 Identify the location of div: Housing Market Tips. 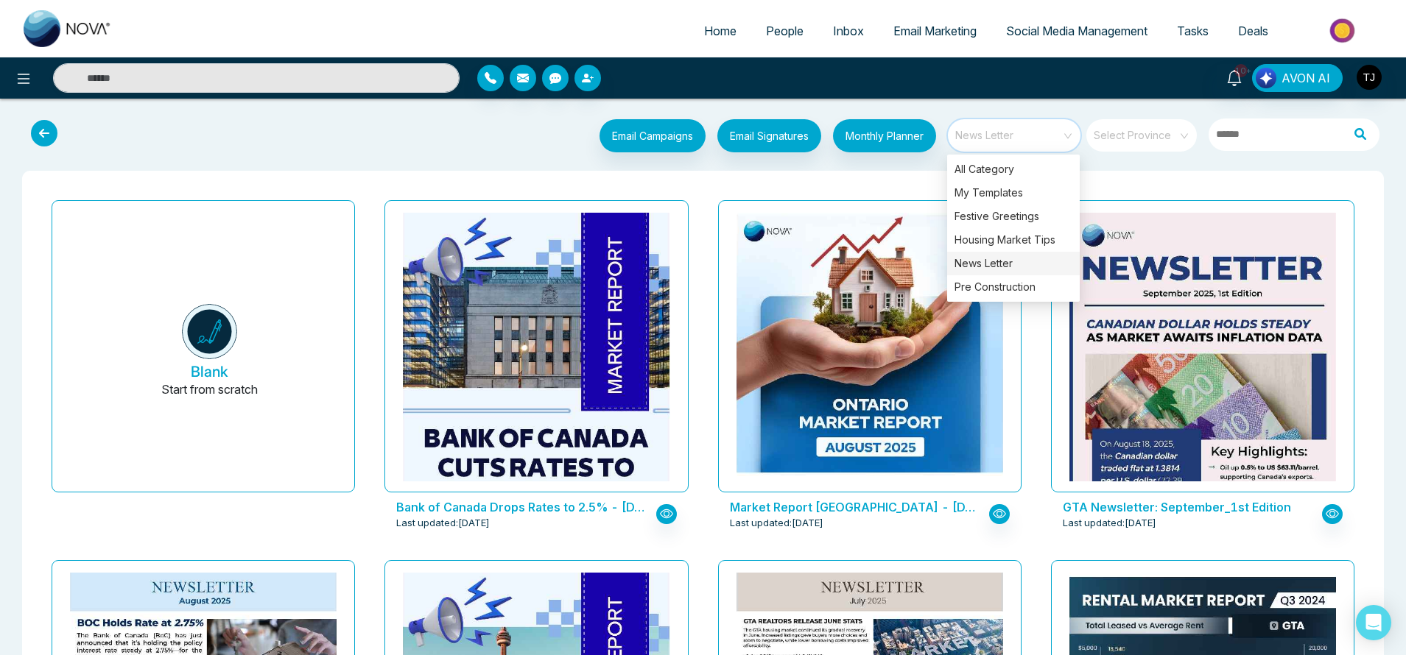
(1013, 240).